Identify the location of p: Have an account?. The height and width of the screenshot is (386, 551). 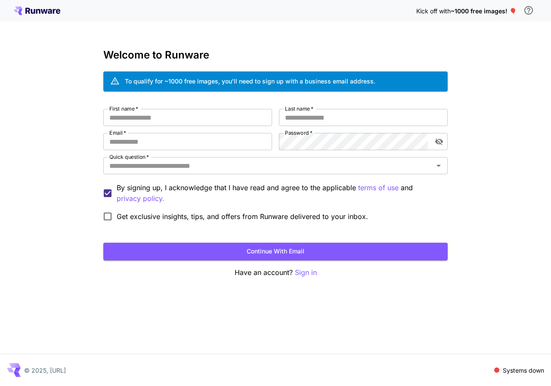
(275, 272).